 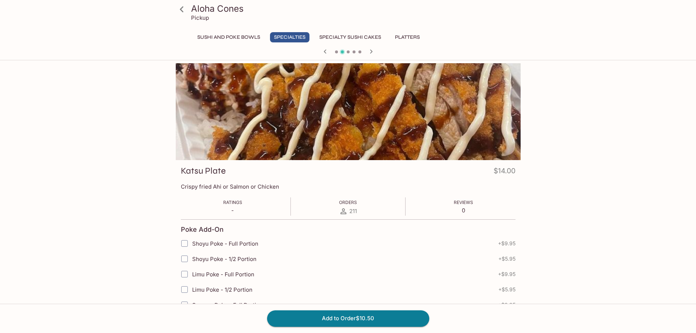 What do you see at coordinates (290, 37) in the screenshot?
I see `button: Specialties` at bounding box center [290, 37].